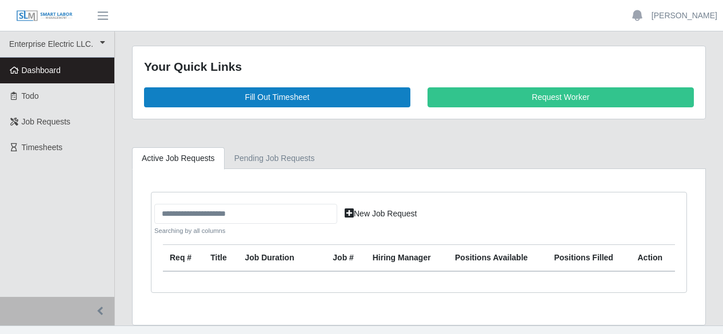  I want to click on small: Searching by all columns, so click(246, 231).